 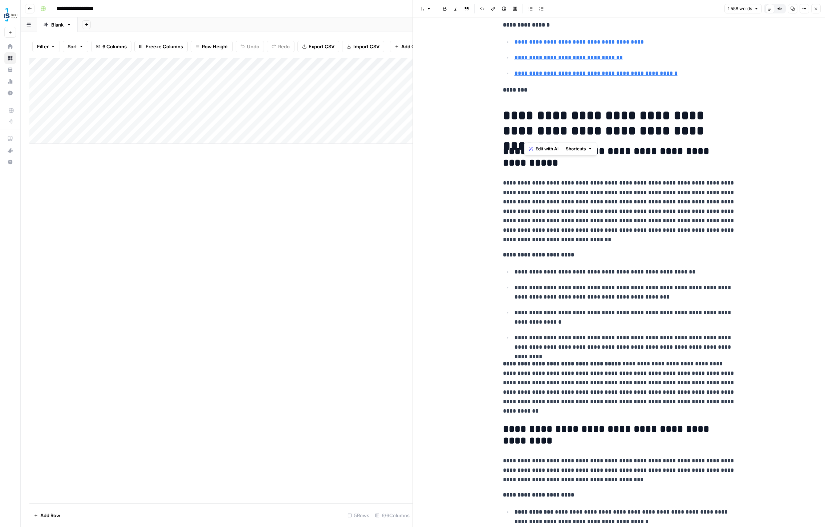 What do you see at coordinates (743, 9) in the screenshot?
I see `button: 1,558 words` at bounding box center [743, 9].